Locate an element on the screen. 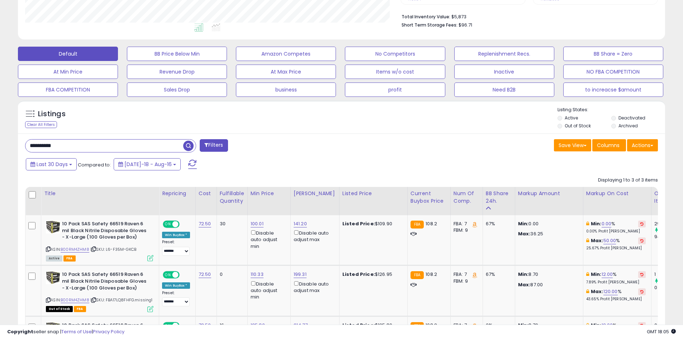 The image size is (683, 339). button: profit is located at coordinates (395, 90).